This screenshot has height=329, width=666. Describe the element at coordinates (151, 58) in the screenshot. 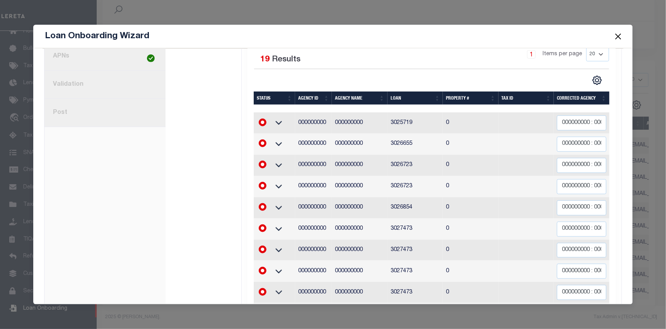

I see `img: check-icon-green.svg` at that location.